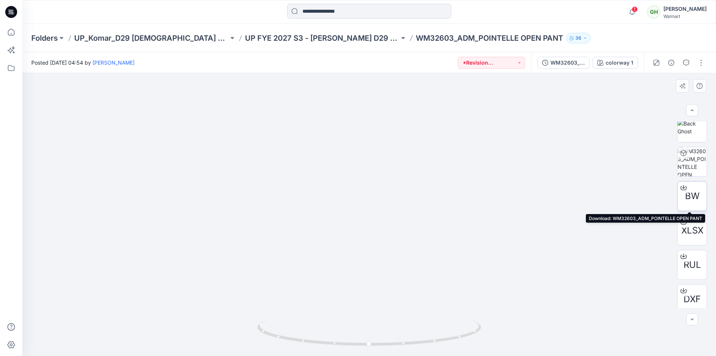 The height and width of the screenshot is (356, 716). I want to click on a: Folders, so click(44, 38).